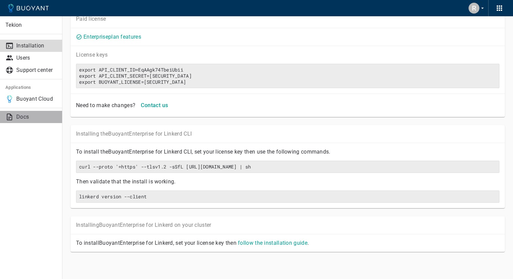  Describe the element at coordinates (155, 106) in the screenshot. I see `h4: Contact us` at that location.